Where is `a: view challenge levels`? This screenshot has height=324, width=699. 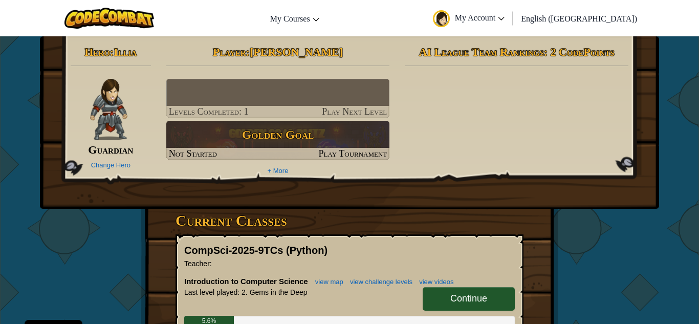
a: view challenge levels is located at coordinates (379, 282).